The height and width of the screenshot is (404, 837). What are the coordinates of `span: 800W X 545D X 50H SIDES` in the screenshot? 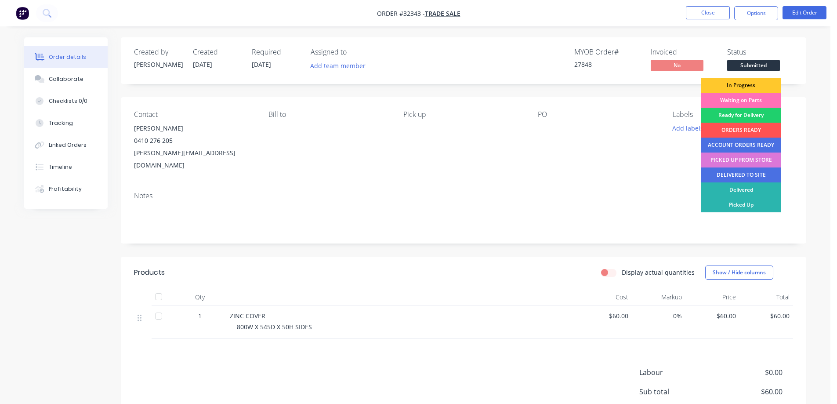 It's located at (274, 327).